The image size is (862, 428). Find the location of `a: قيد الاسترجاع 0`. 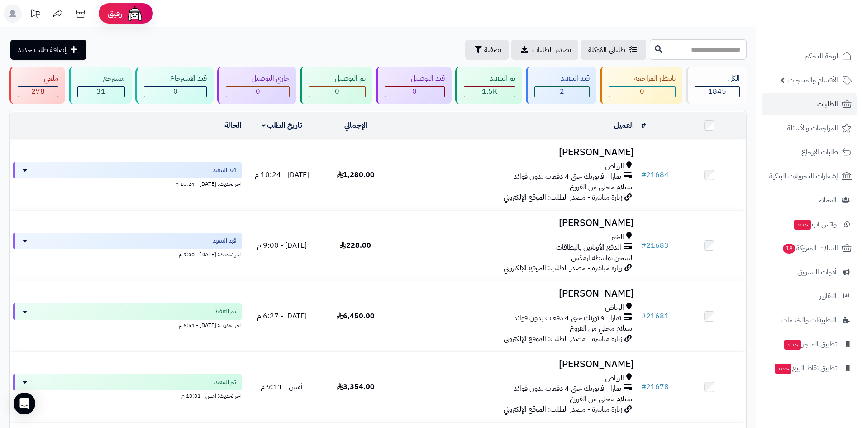

a: قيد الاسترجاع 0 is located at coordinates (174, 85).